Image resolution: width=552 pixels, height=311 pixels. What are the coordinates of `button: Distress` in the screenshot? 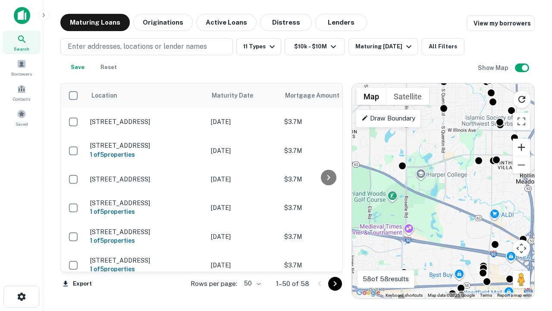 It's located at (286, 22).